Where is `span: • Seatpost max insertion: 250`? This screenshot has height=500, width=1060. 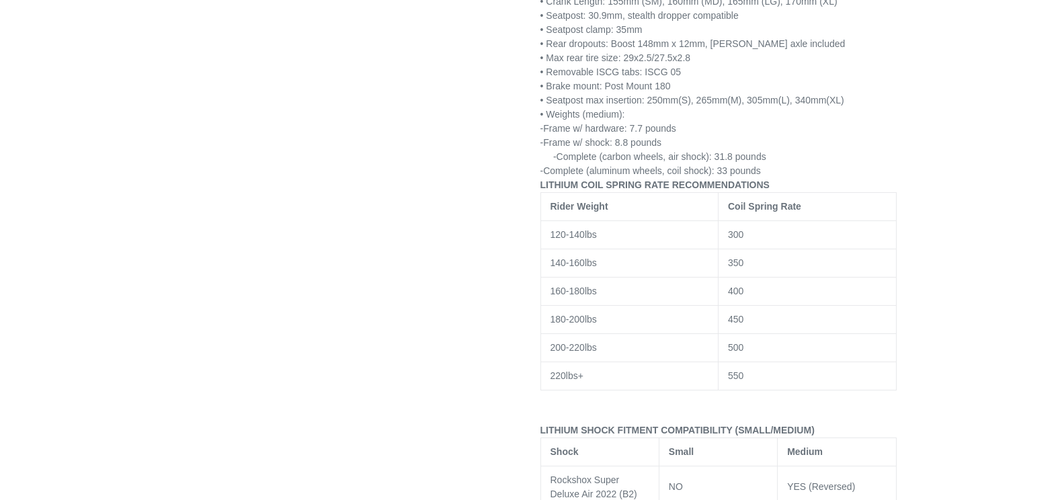
span: • Seatpost max insertion: 250 is located at coordinates (602, 100).